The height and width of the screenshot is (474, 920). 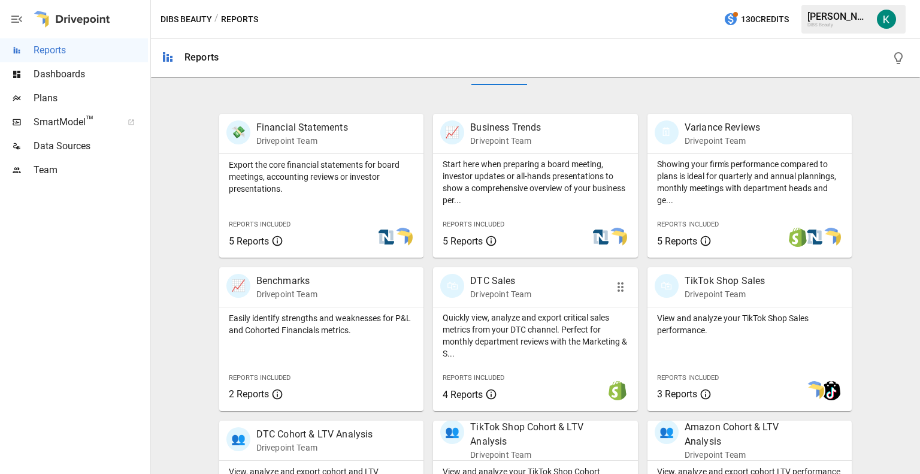 What do you see at coordinates (534, 434) in the screenshot?
I see `p: TikTok Shop Cohort & LTV Analysis` at bounding box center [534, 434].